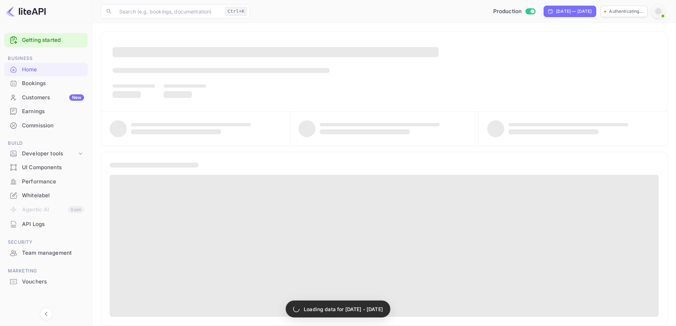 This screenshot has height=326, width=676. What do you see at coordinates (46, 83) in the screenshot?
I see `a: Bookings` at bounding box center [46, 83].